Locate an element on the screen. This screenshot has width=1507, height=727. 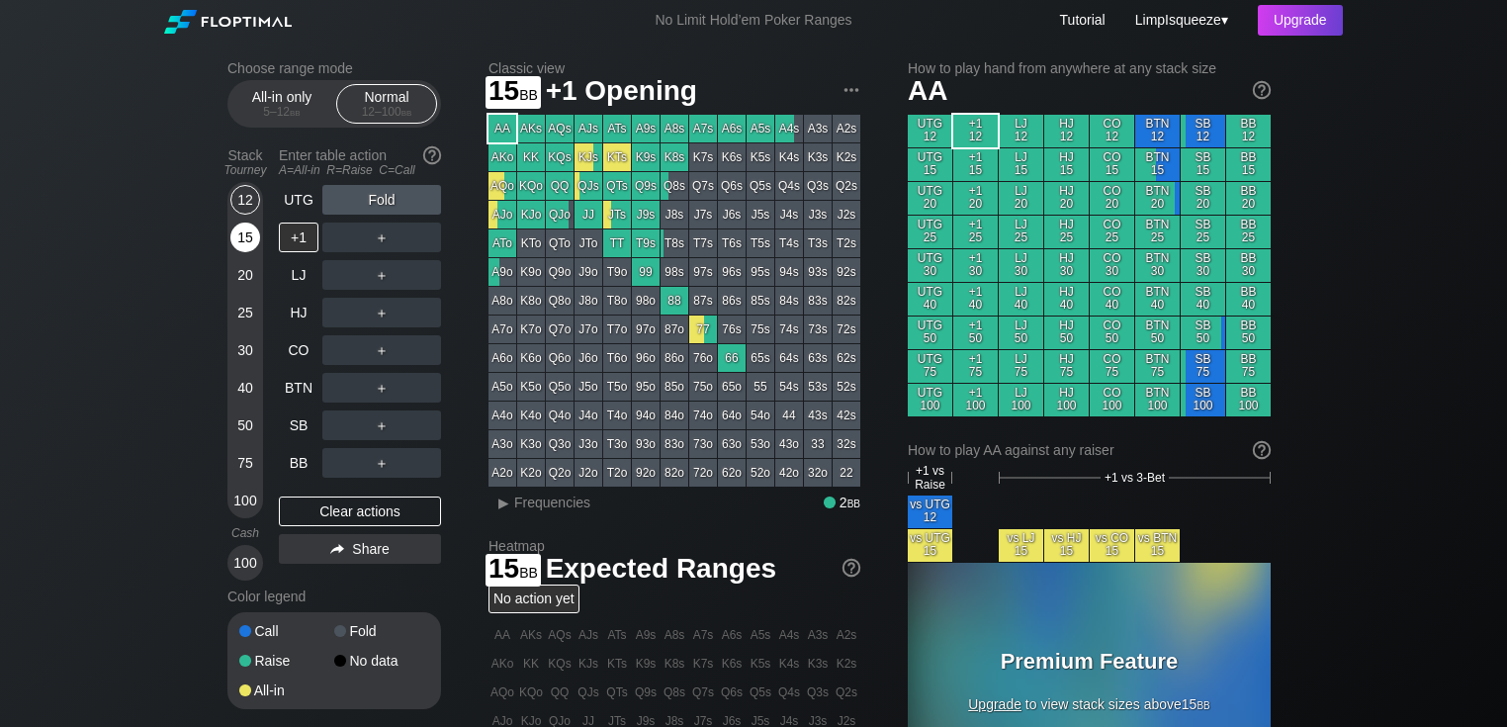
div: ATs is located at coordinates (617, 129).